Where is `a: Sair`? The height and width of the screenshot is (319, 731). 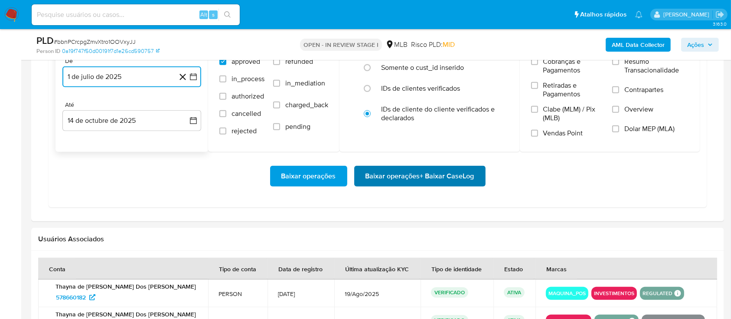
a: Sair is located at coordinates (720, 14).